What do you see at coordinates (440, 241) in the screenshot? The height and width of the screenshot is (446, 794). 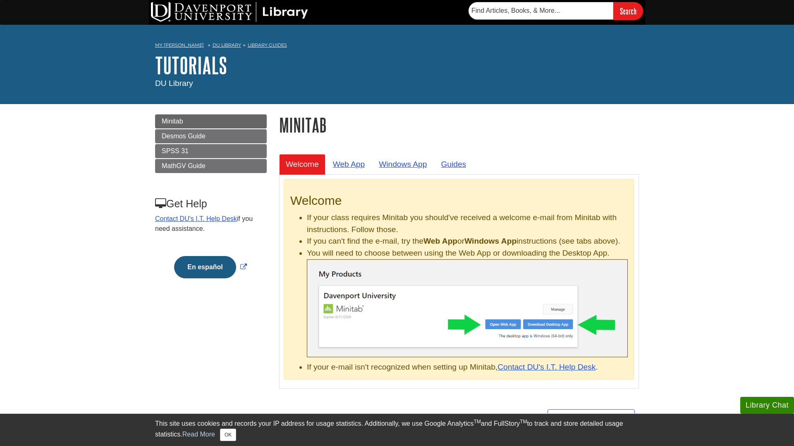 I see `b: Web App` at bounding box center [440, 241].